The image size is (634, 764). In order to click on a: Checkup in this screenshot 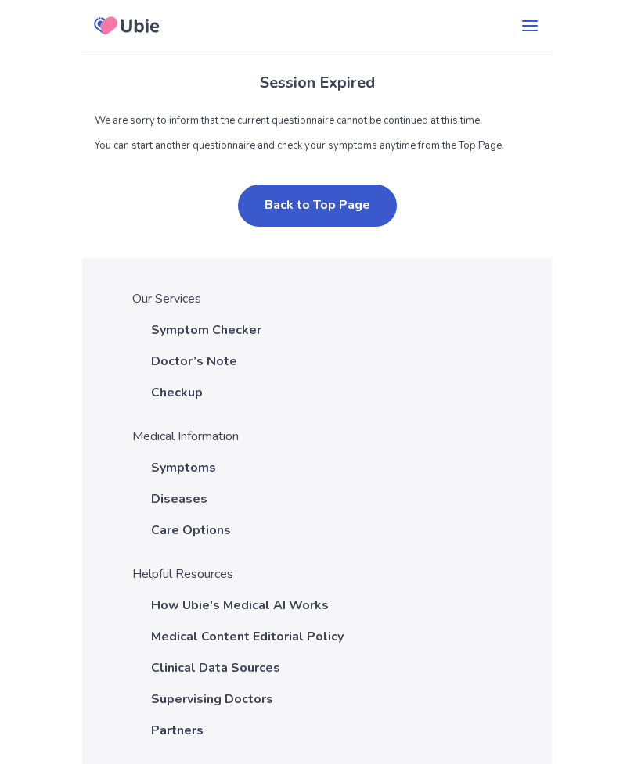, I will do `click(177, 393)`.